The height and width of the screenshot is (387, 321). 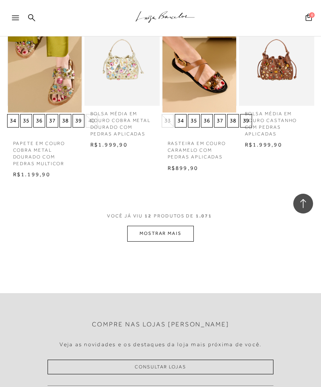 What do you see at coordinates (199, 148) in the screenshot?
I see `a: RASTEIRA EM COURO CARAMELO COM PEDRAS APLICADAS` at bounding box center [199, 148].